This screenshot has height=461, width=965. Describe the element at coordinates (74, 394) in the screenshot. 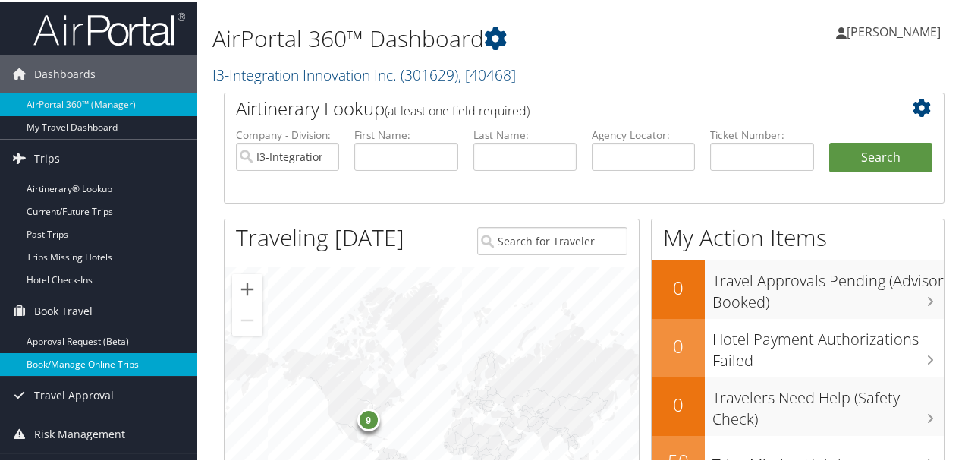

I see `span: Travel Approval` at that location.